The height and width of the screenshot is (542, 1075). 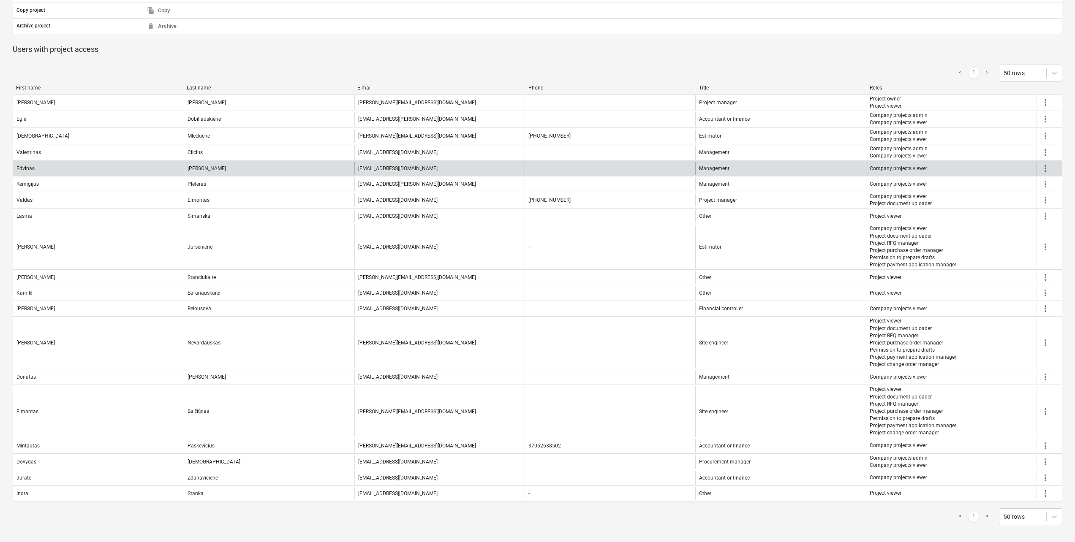 What do you see at coordinates (24, 216) in the screenshot?
I see `div: Lasma` at bounding box center [24, 216].